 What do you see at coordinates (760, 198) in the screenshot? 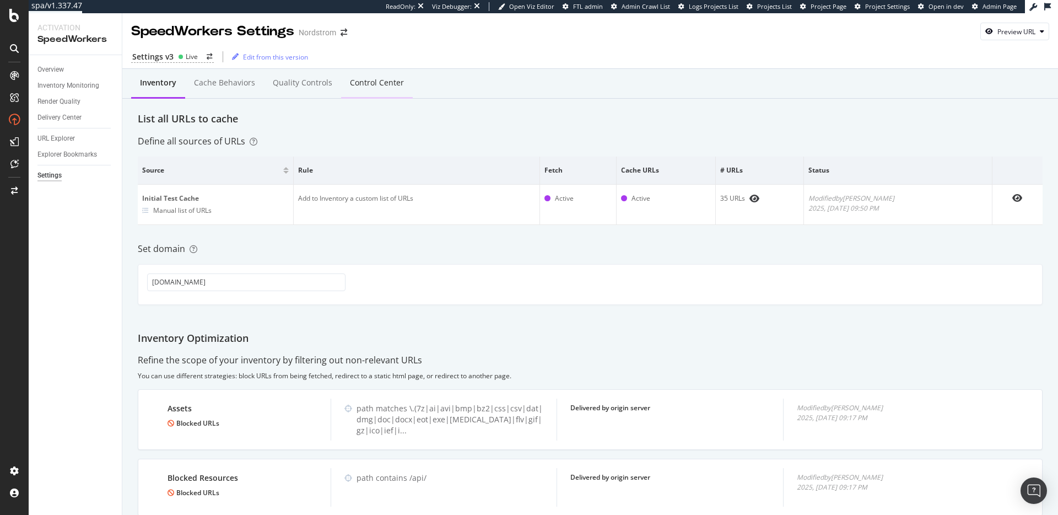
I see `div: 35 URLs` at bounding box center [760, 198].